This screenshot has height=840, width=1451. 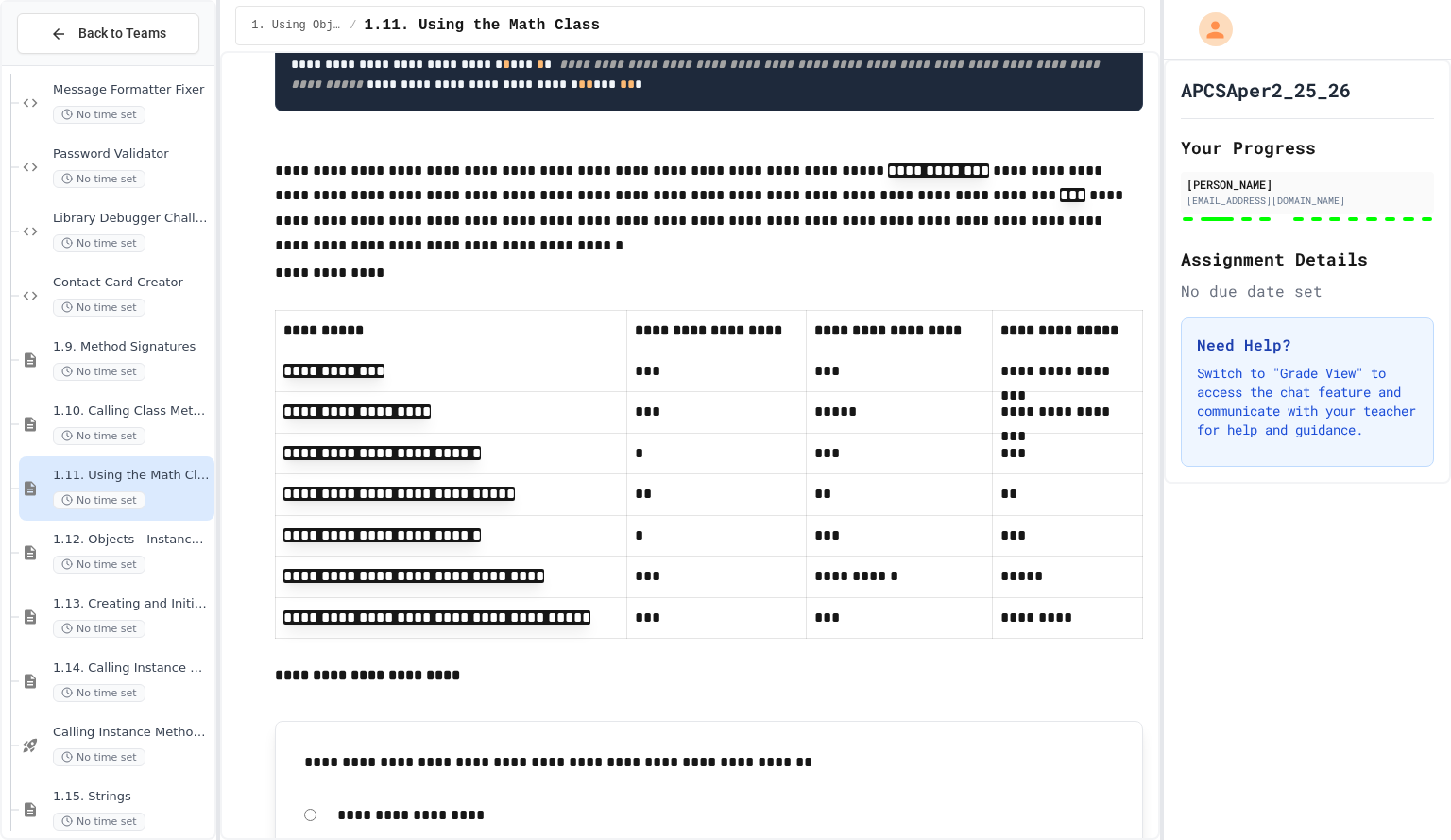 What do you see at coordinates (296, 26) in the screenshot?
I see `span: 1. Using Objects and Methods` at bounding box center [296, 26].